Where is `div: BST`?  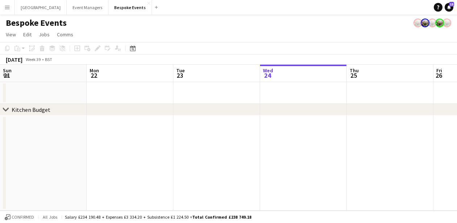 div: BST is located at coordinates (49, 59).